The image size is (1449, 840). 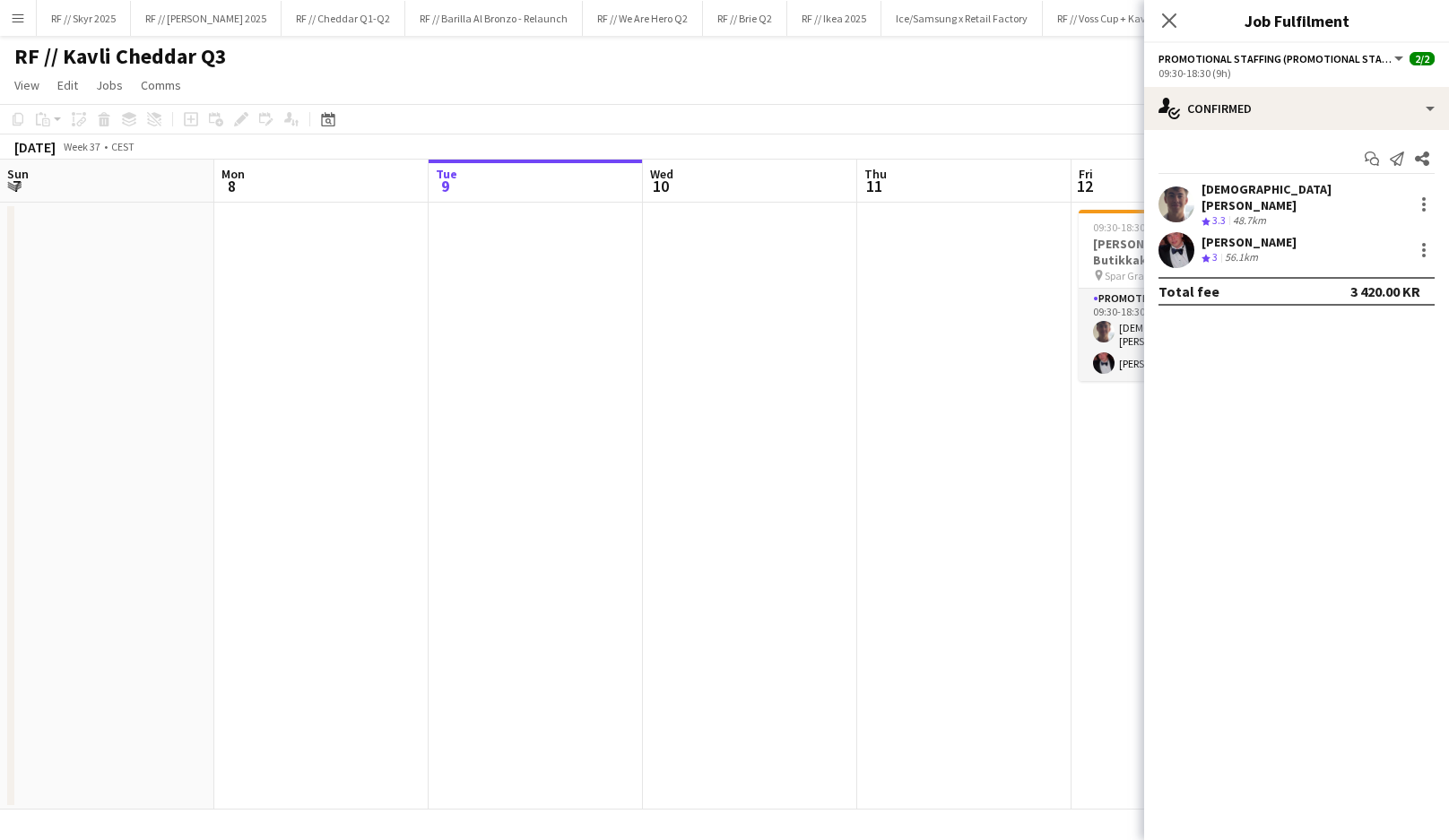 What do you see at coordinates (875, 174) in the screenshot?
I see `span: Thu` at bounding box center [875, 174].